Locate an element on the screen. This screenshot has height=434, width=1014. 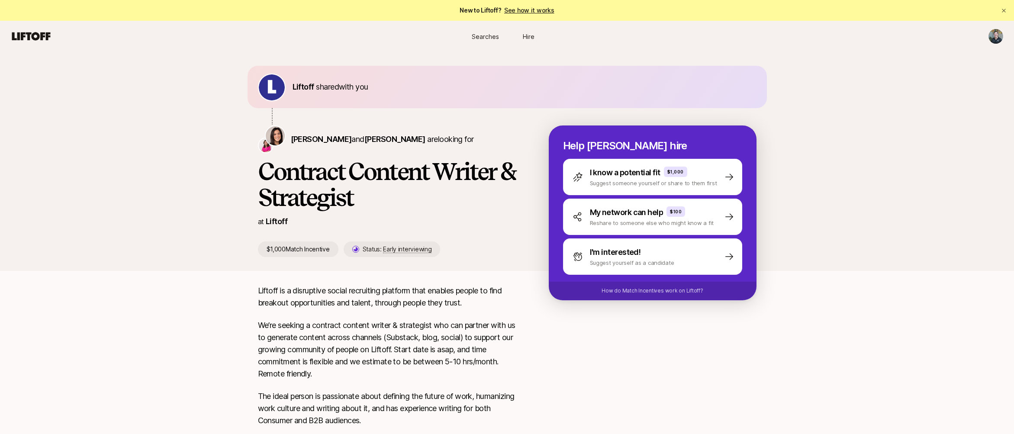
span: Early interviewing is located at coordinates (407, 249).